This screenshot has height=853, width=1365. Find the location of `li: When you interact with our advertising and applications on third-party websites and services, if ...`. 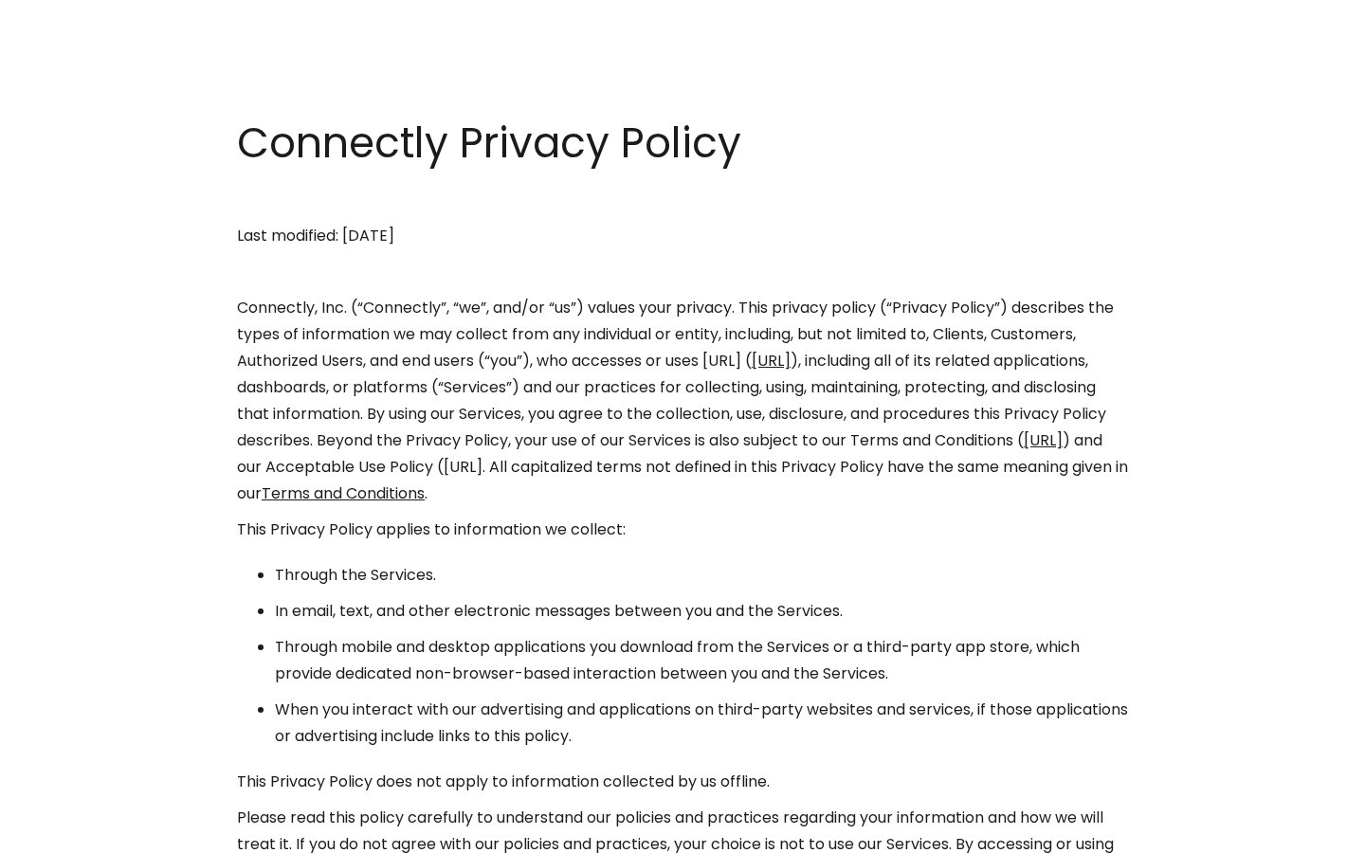

li: When you interact with our advertising and applications on third-party websites and services, if ... is located at coordinates (701, 723).